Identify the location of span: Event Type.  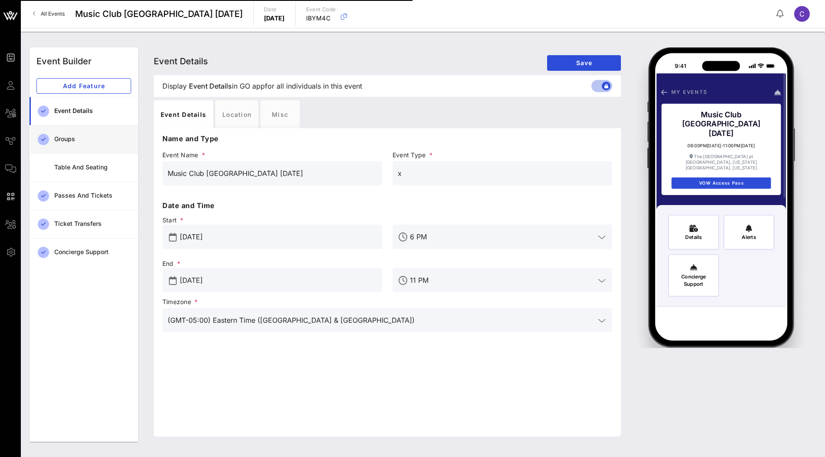
(502, 155).